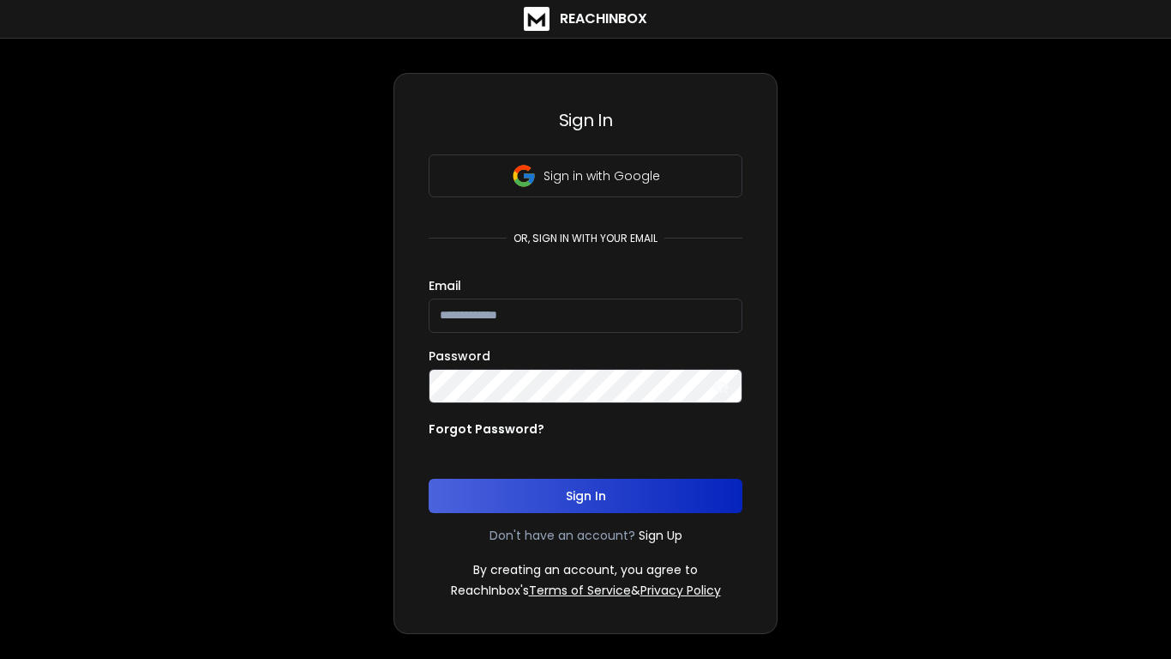 This screenshot has height=659, width=1171. Describe the element at coordinates (602, 176) in the screenshot. I see `p: Sign in with Google` at that location.